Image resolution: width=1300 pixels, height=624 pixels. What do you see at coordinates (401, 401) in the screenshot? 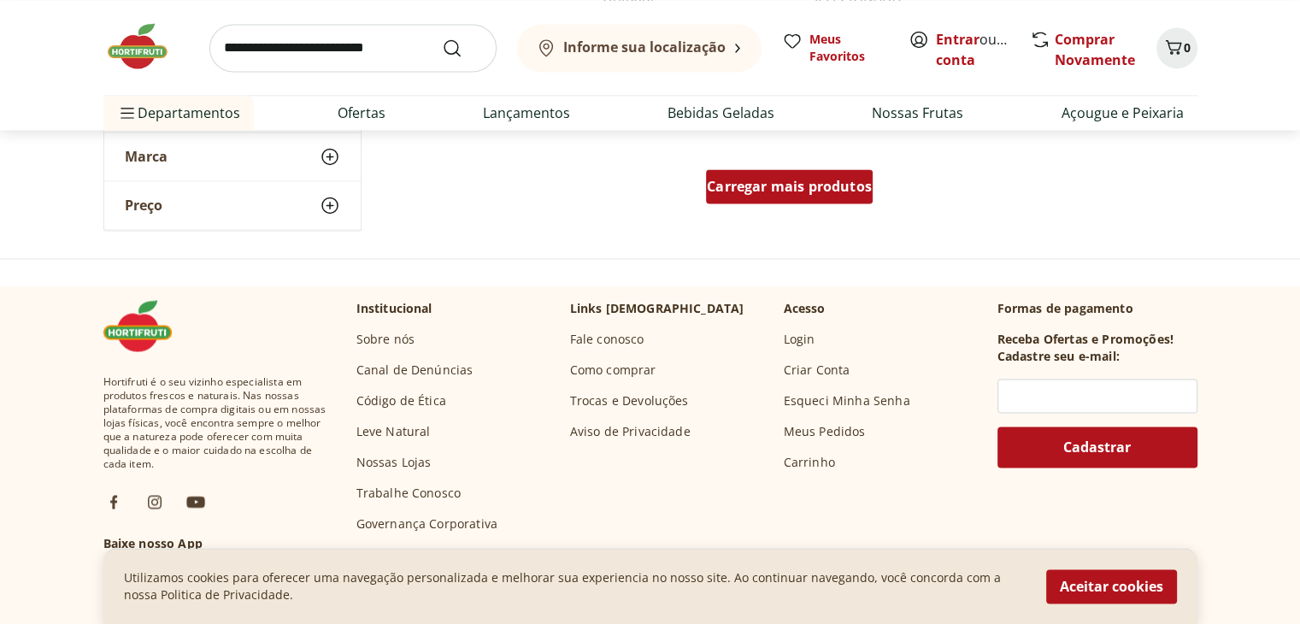
I see `a: Código de Ética` at bounding box center [401, 401].